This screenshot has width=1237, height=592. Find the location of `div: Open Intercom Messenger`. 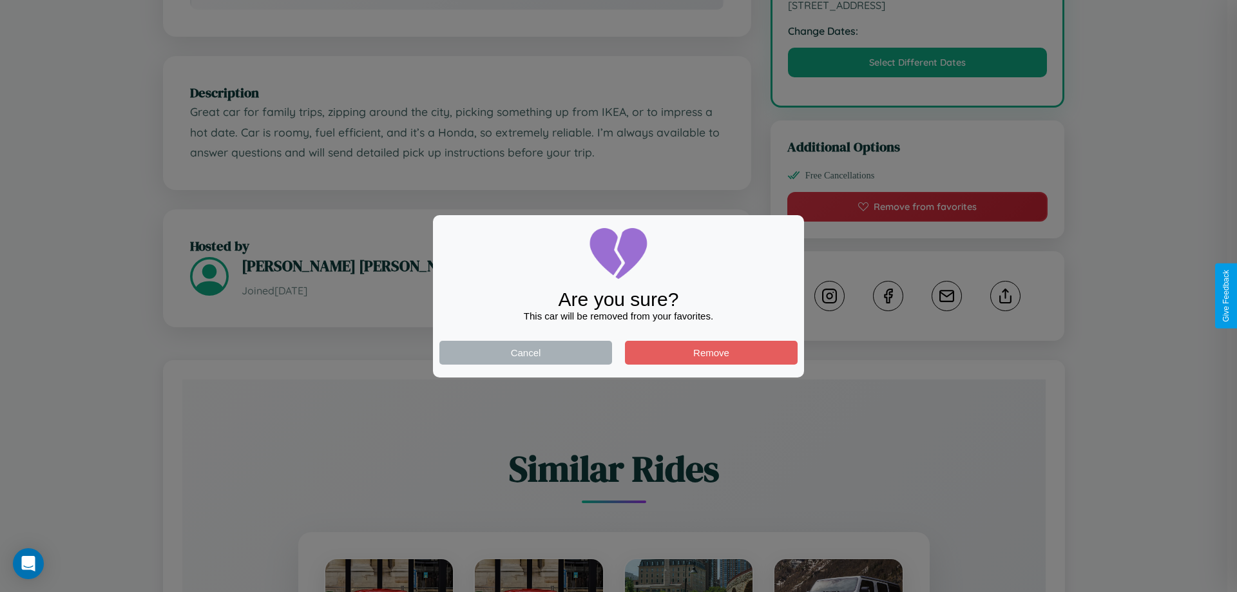

div: Open Intercom Messenger is located at coordinates (28, 564).